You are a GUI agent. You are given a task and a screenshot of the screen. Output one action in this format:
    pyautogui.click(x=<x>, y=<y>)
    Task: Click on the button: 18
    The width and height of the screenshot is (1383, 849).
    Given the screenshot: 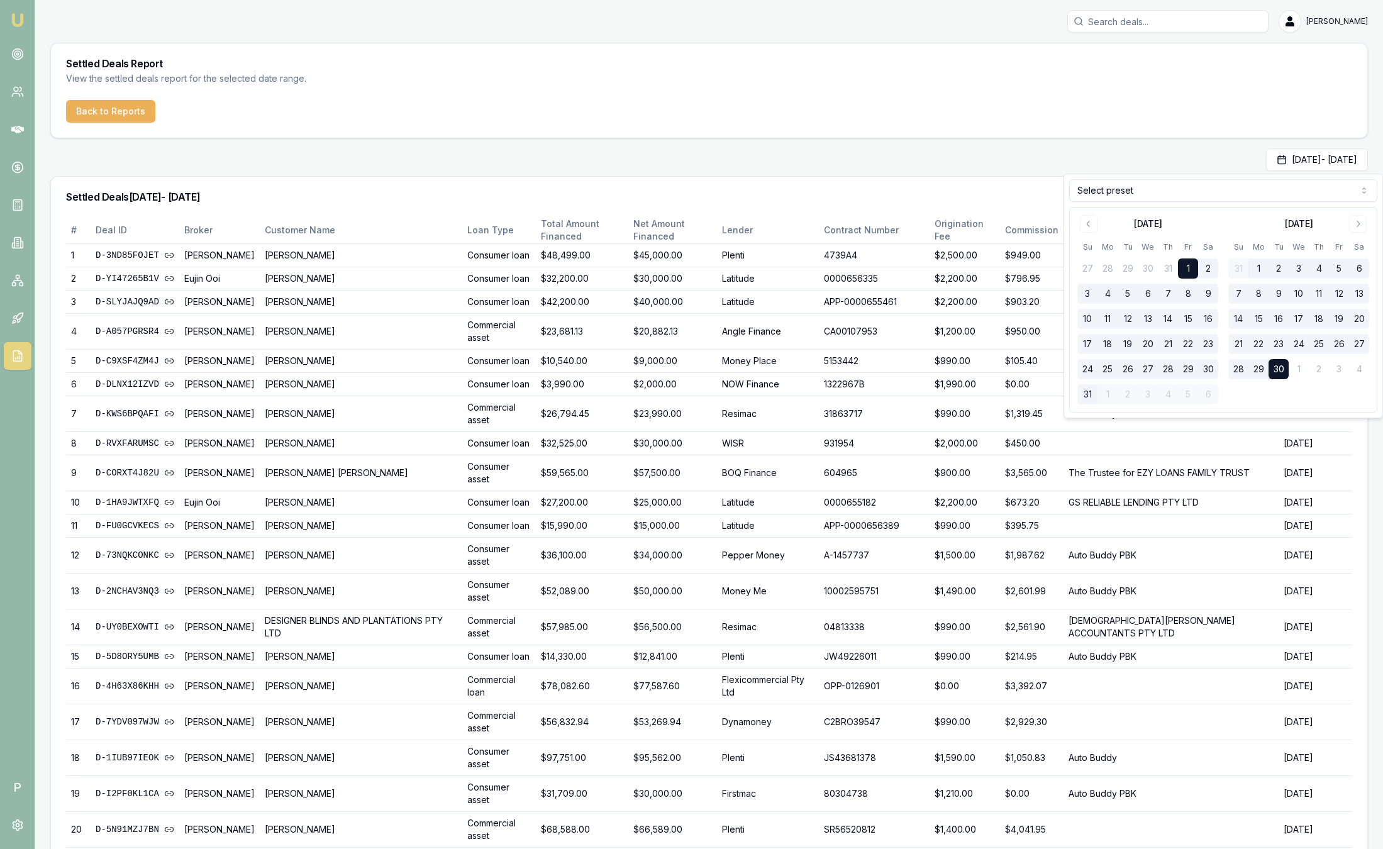 What is the action you would take?
    pyautogui.click(x=1319, y=319)
    